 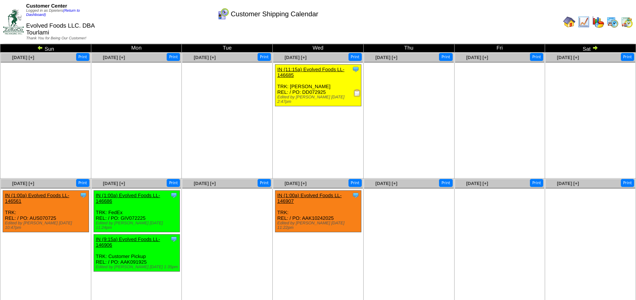 I want to click on img: home.gif, so click(x=569, y=22).